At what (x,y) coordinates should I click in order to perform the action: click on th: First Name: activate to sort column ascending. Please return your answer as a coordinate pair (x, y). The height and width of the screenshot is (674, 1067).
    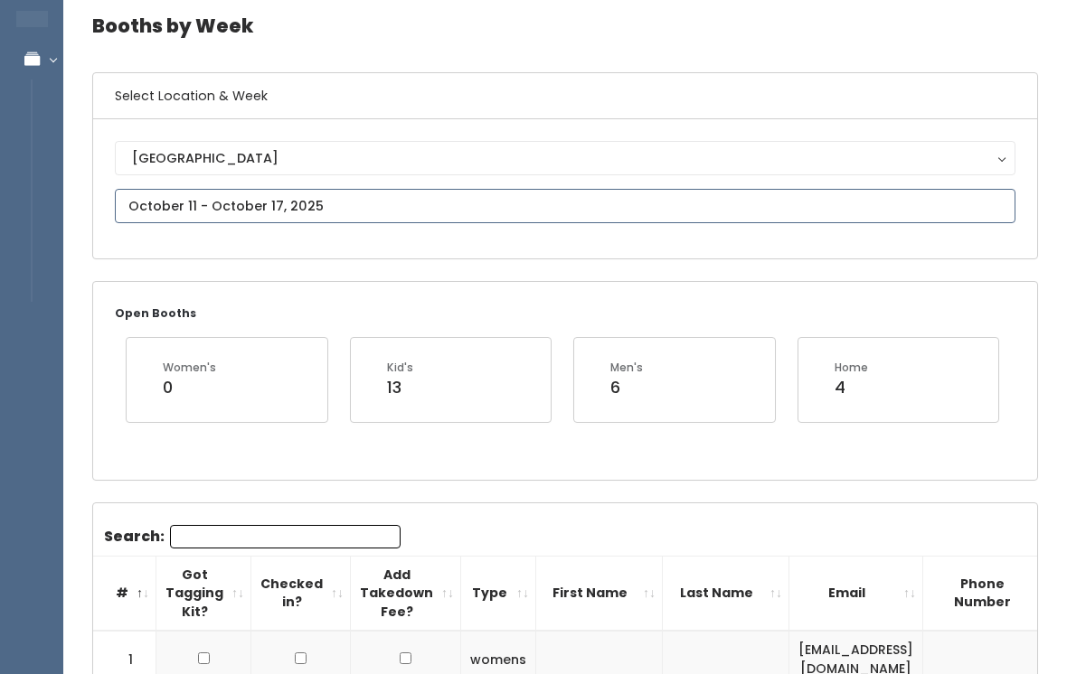
    Looking at the image, I should click on (599, 594).